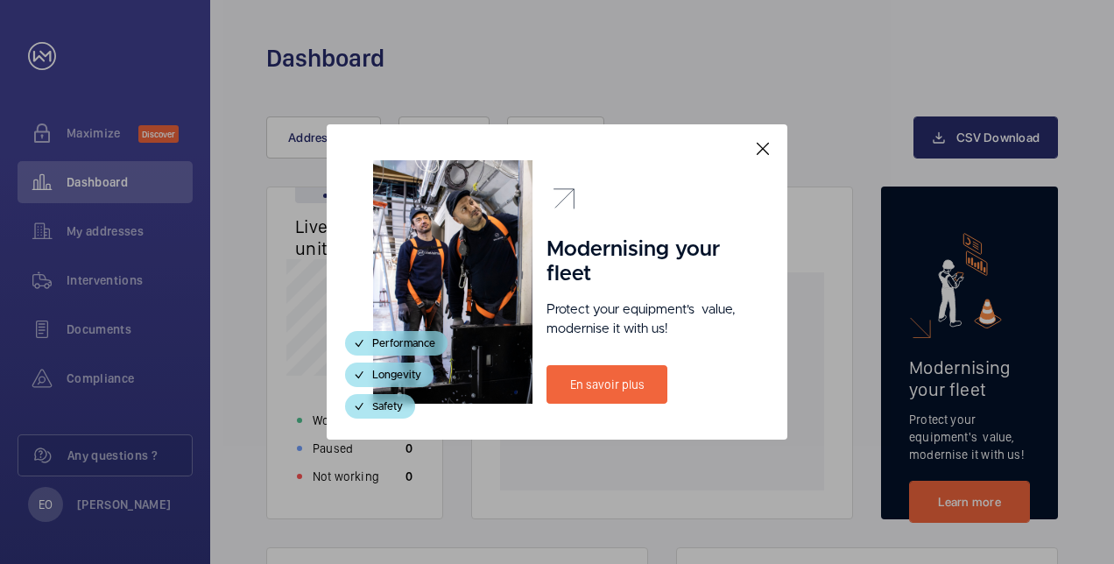  I want to click on div: Safety, so click(380, 406).